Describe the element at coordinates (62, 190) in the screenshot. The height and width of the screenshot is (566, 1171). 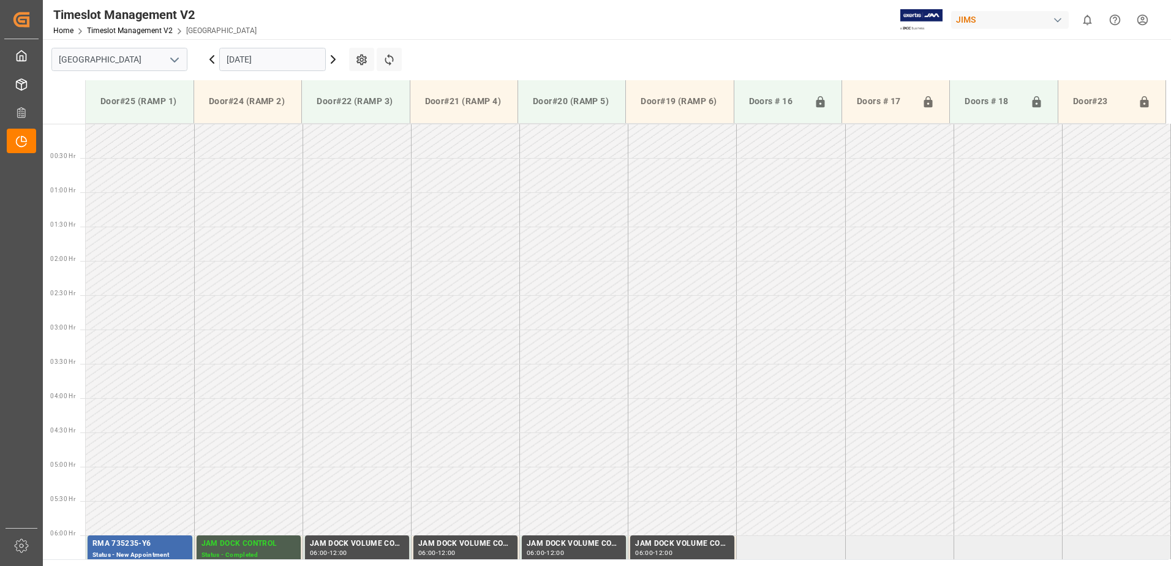
I see `span: 01:00 Hr` at that location.